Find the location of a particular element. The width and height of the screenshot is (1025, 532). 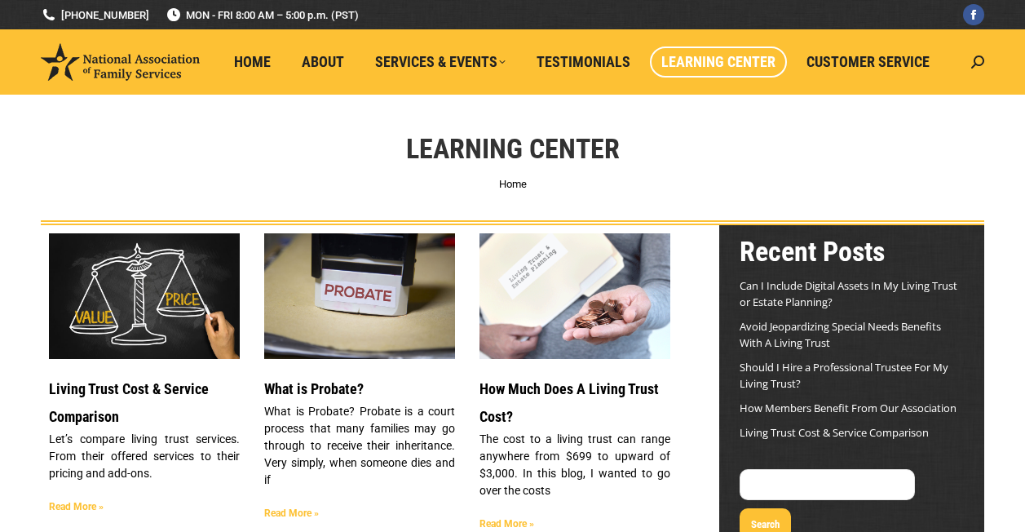

a: Facebook page opens in new window is located at coordinates (974, 15).